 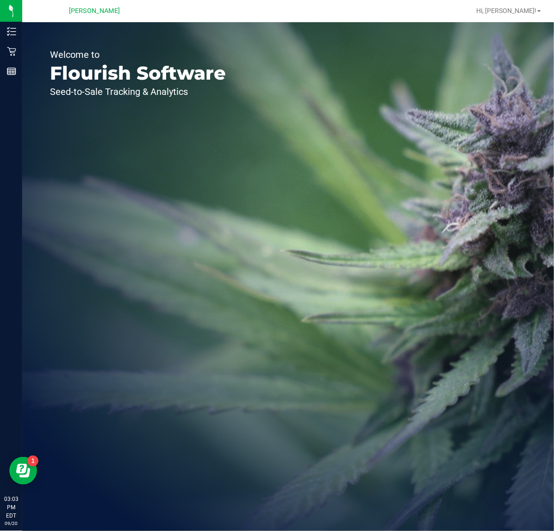 I want to click on p: Flourish Software, so click(x=138, y=73).